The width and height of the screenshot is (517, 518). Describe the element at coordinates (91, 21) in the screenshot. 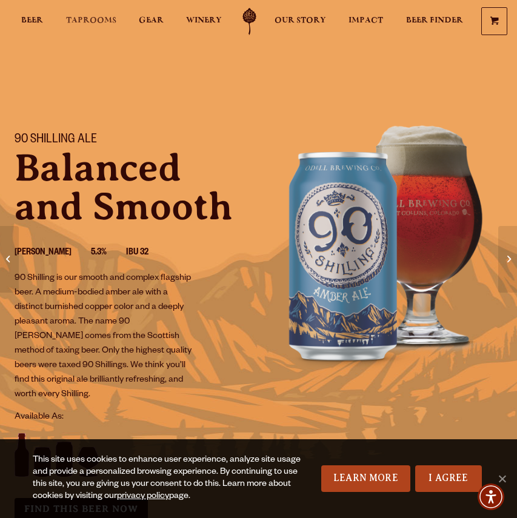

I see `a: Taprooms` at that location.